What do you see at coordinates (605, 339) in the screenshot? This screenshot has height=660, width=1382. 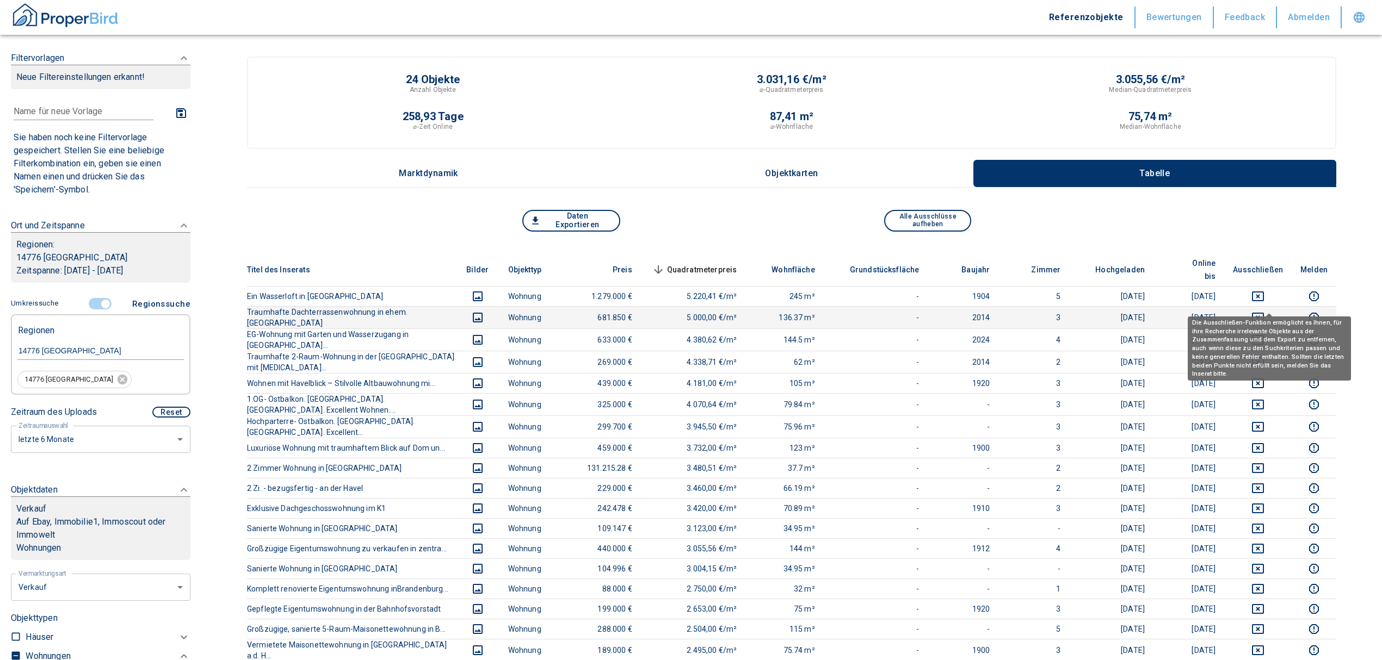 I see `td: 633.000 €` at bounding box center [605, 339].